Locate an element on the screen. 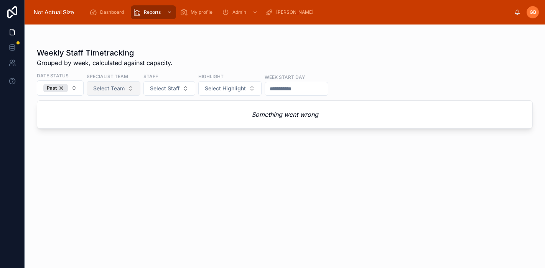 The height and width of the screenshot is (268, 545). span: GB is located at coordinates (532, 12).